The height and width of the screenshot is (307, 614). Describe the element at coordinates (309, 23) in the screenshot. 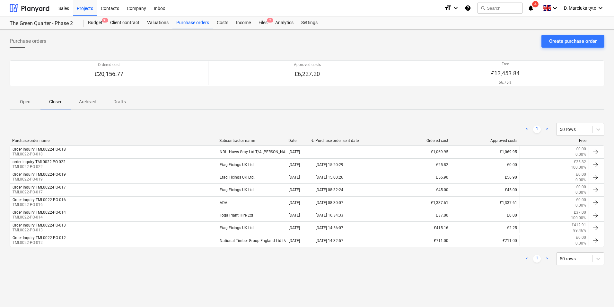

I see `div: Settings` at that location.